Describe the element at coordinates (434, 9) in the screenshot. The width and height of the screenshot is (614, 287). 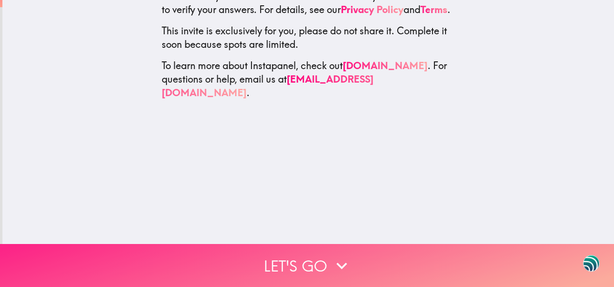
I see `a: Terms` at that location.